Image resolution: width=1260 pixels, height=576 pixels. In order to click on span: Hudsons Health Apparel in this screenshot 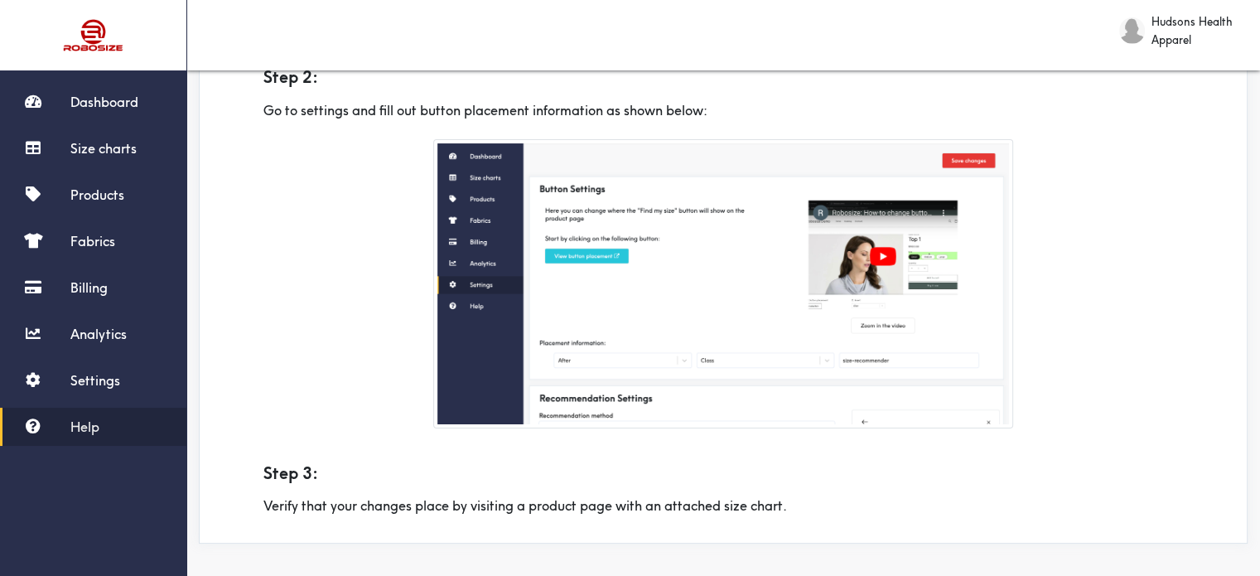, I will do `click(1197, 31)`.